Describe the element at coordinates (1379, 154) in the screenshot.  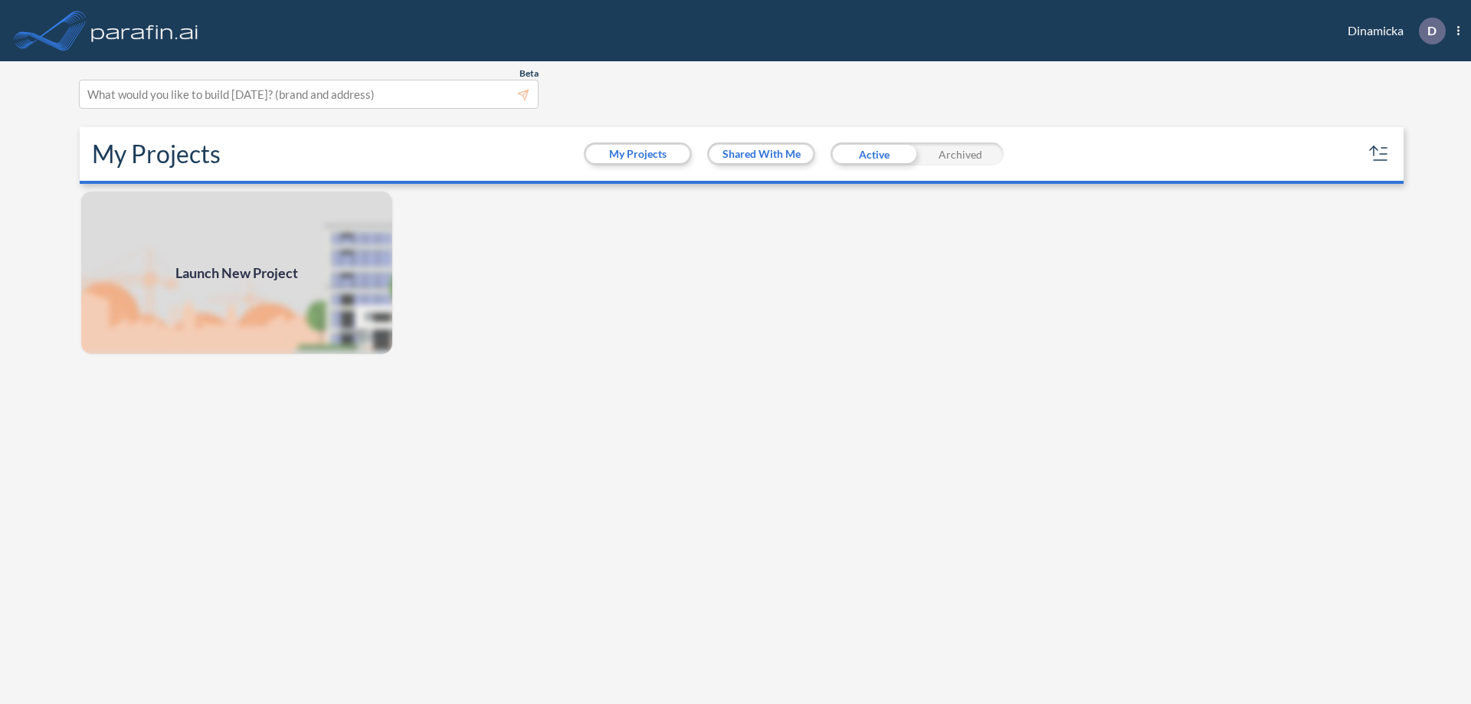
I see `button: sort` at that location.